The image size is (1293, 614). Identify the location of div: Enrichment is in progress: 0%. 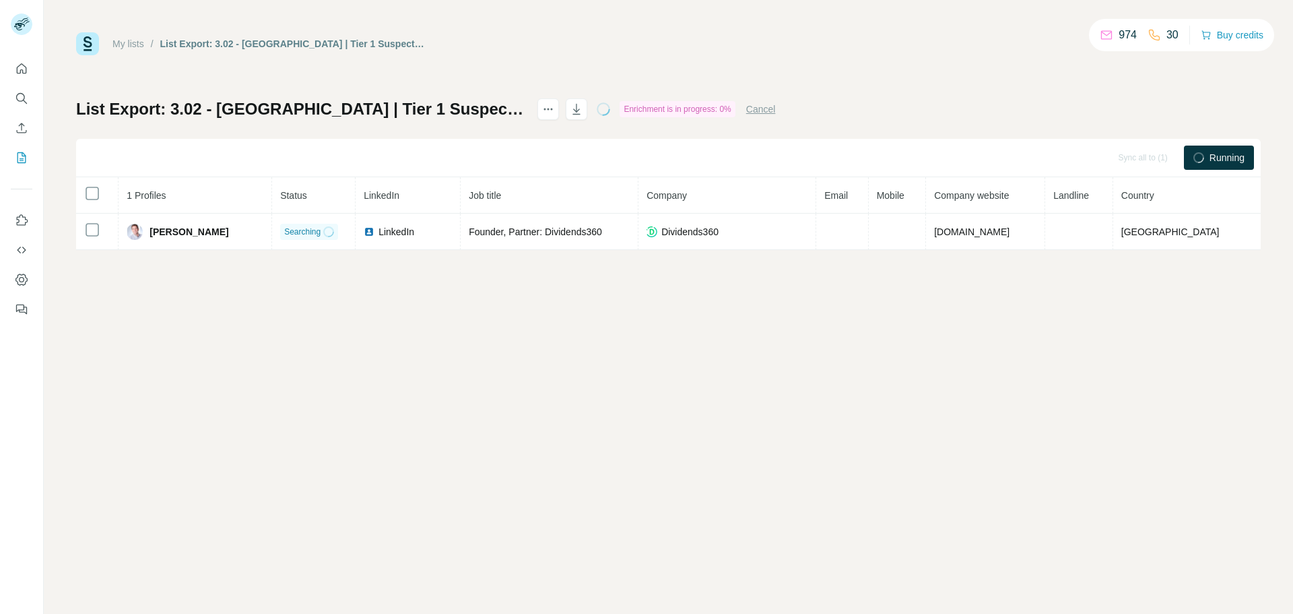
(677, 109).